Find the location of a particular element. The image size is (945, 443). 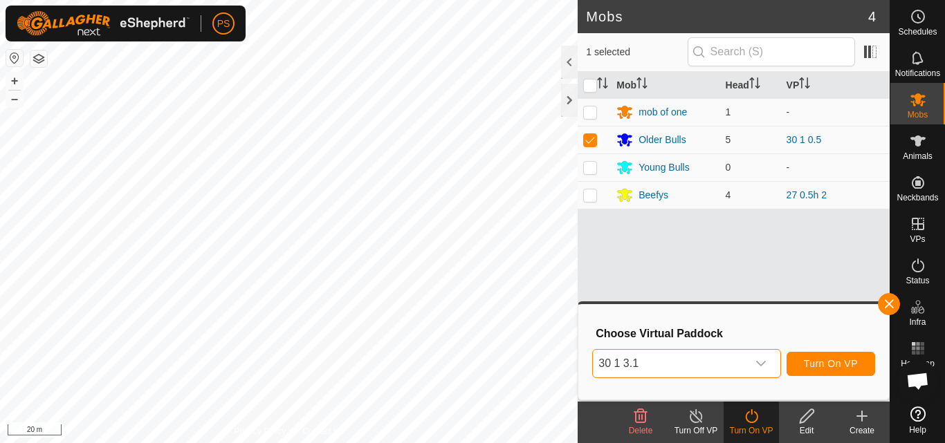

div: Older Bulls is located at coordinates (662, 140).